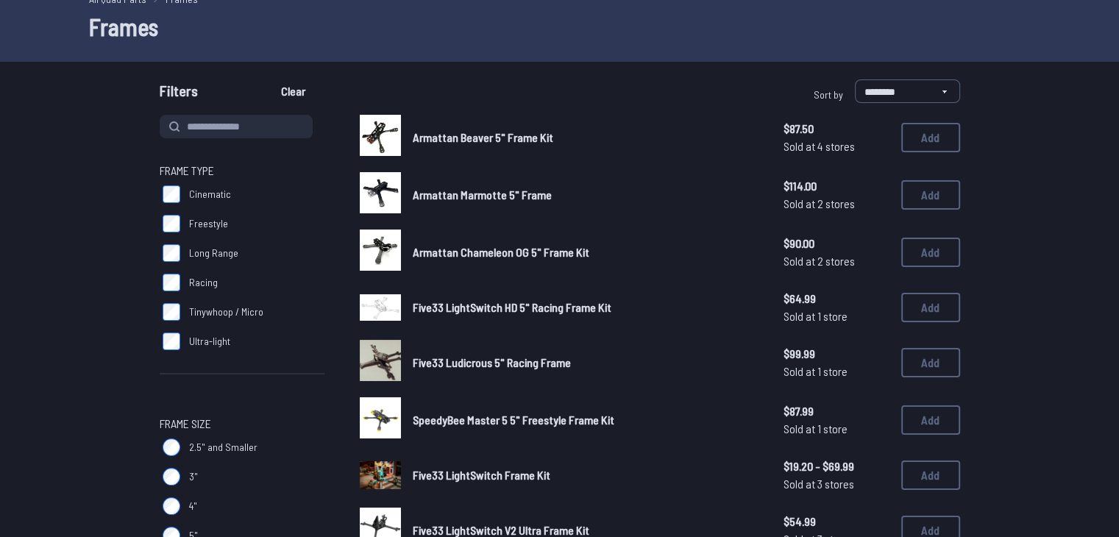  What do you see at coordinates (837, 129) in the screenshot?
I see `span: $87.50` at bounding box center [837, 129].